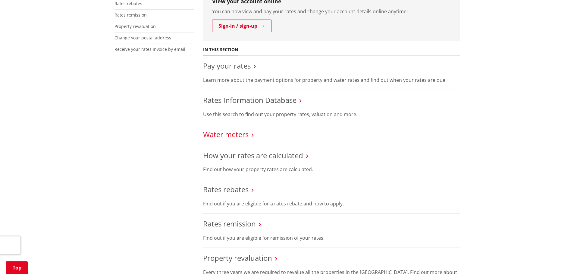 The height and width of the screenshot is (274, 574). What do you see at coordinates (331, 238) in the screenshot?
I see `p: Find out if you are eligible for remission of your rates.` at bounding box center [331, 238].